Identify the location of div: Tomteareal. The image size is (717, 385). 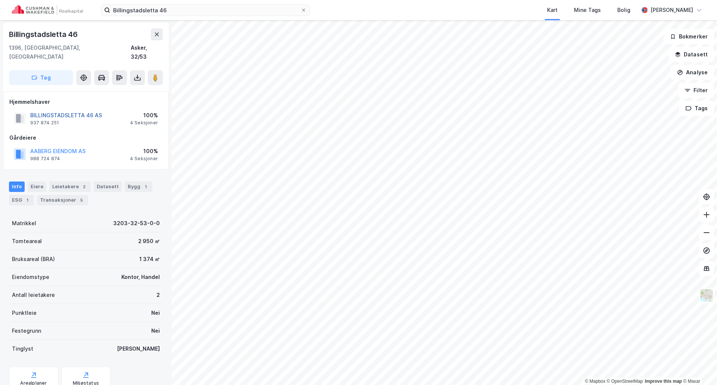
(27, 241).